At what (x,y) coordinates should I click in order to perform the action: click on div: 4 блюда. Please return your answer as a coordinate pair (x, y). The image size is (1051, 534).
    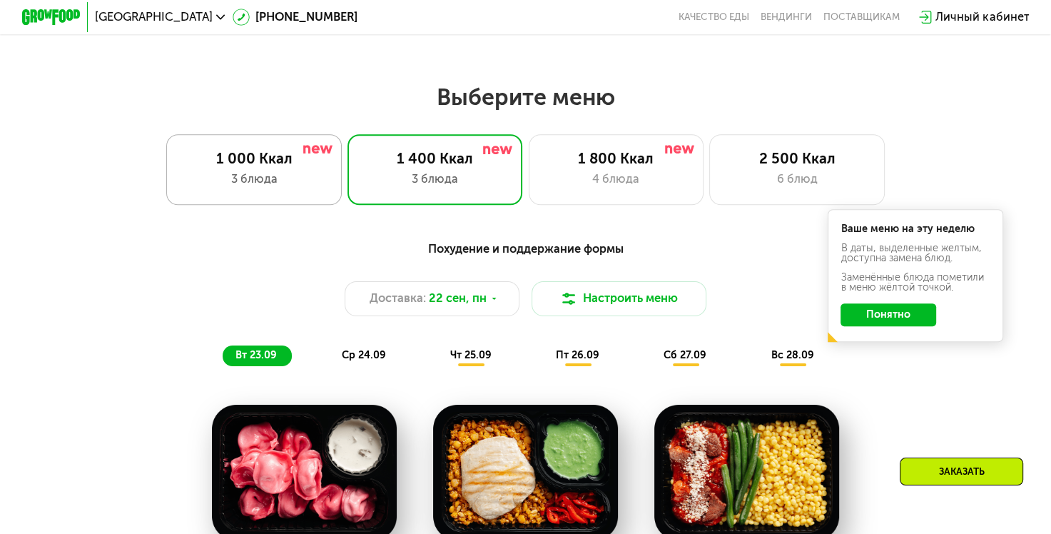
    Looking at the image, I should click on (616, 179).